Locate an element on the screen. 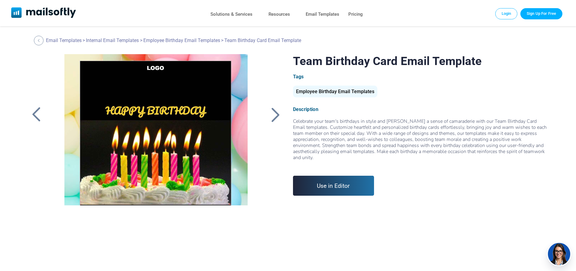 The image size is (576, 271). a: Internal Email Templates is located at coordinates (112, 40).